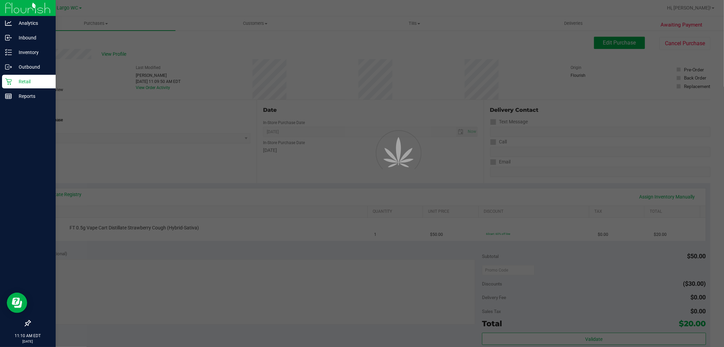 This screenshot has height=347, width=724. I want to click on p: Inbound, so click(32, 38).